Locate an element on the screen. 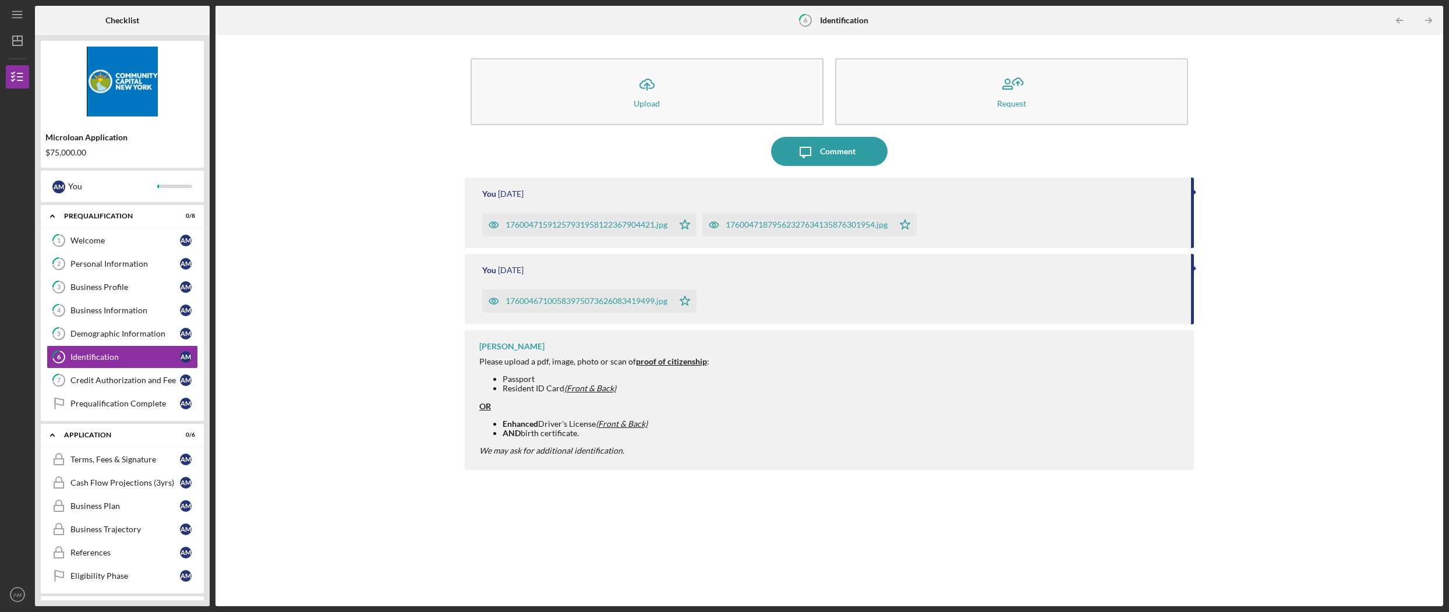 The height and width of the screenshot is (612, 1449). div: 0 / 6 is located at coordinates (185, 435).